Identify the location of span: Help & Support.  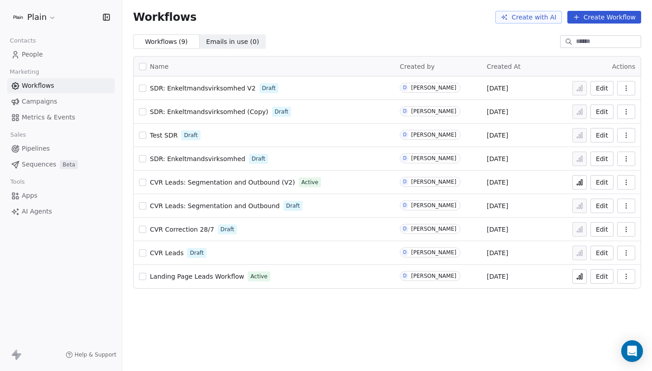
(95, 355).